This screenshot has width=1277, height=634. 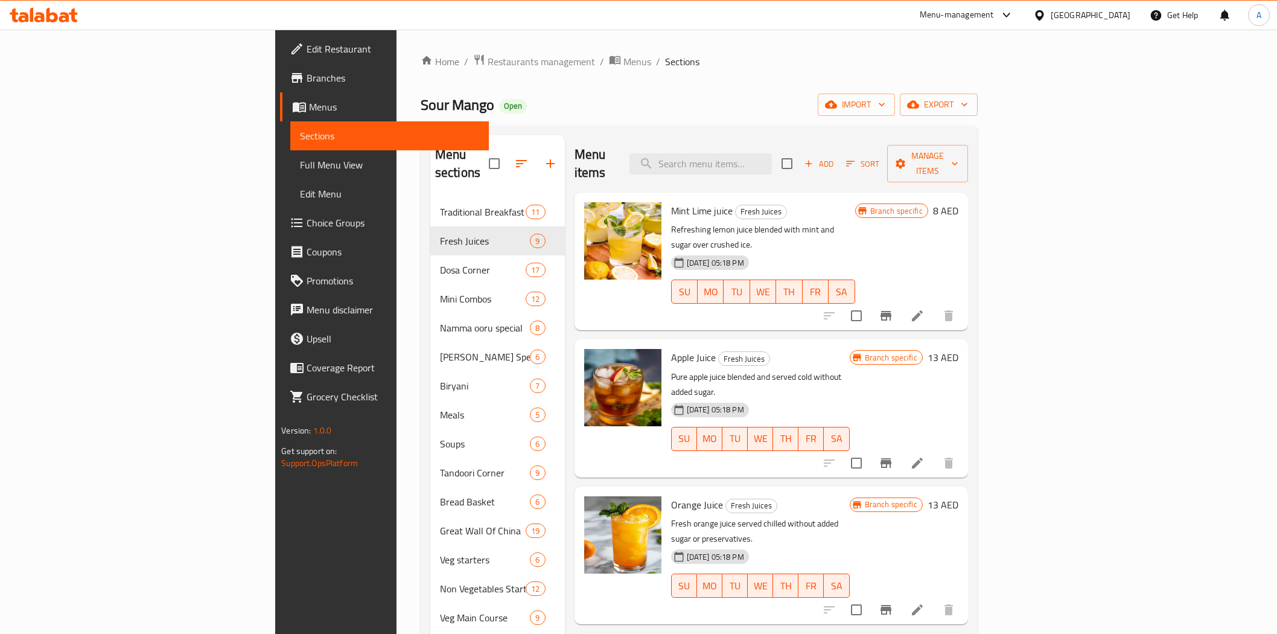 What do you see at coordinates (917, 463) in the screenshot?
I see `a: Edit menu item` at bounding box center [917, 463].